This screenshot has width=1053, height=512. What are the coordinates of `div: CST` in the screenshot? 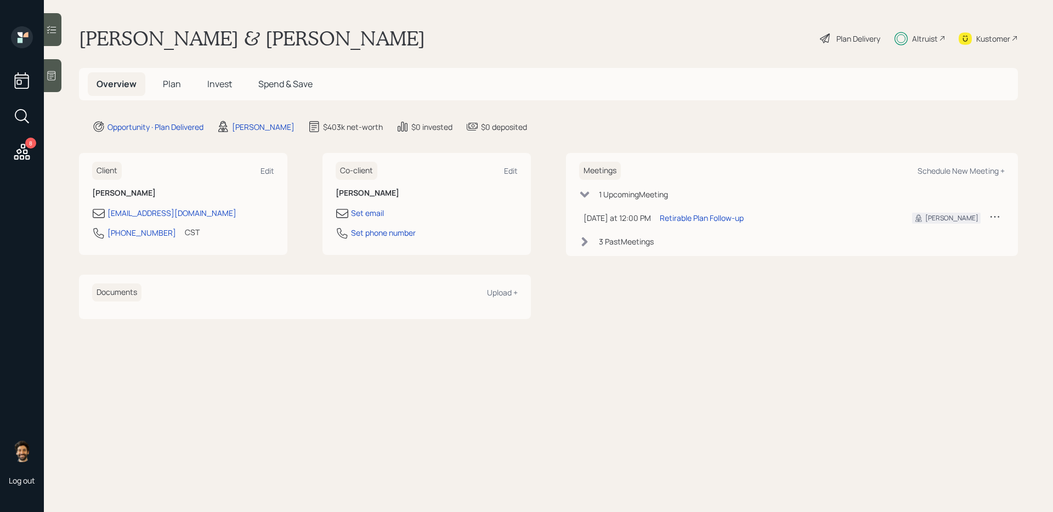 It's located at (192, 232).